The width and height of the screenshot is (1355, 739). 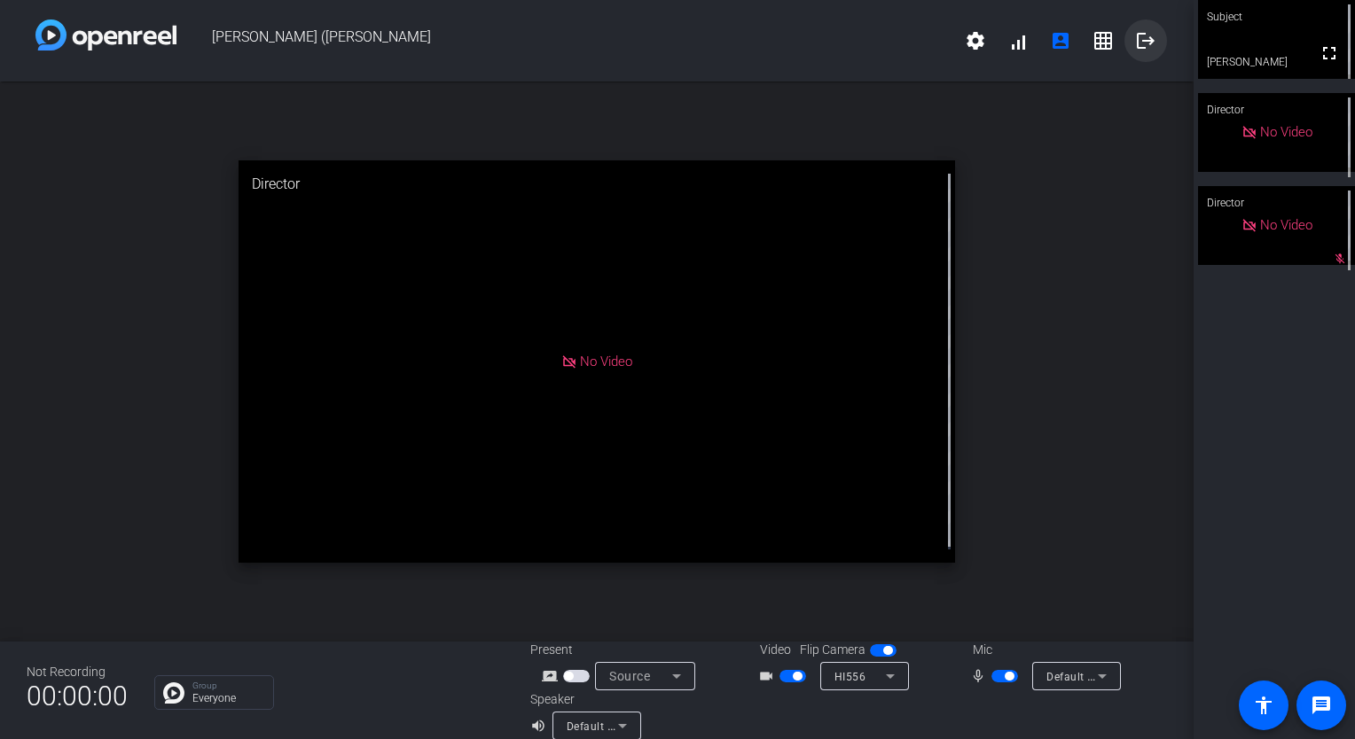 What do you see at coordinates (677, 726) in the screenshot?
I see `span: Default - Headphones (2- Realtek(R) Audio)` at bounding box center [677, 726].